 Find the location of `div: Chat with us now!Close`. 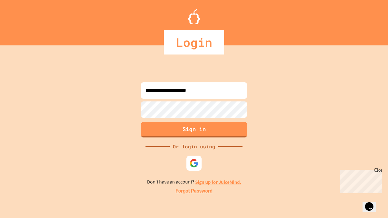

div: Chat with us now!Close is located at coordinates (22, 20).